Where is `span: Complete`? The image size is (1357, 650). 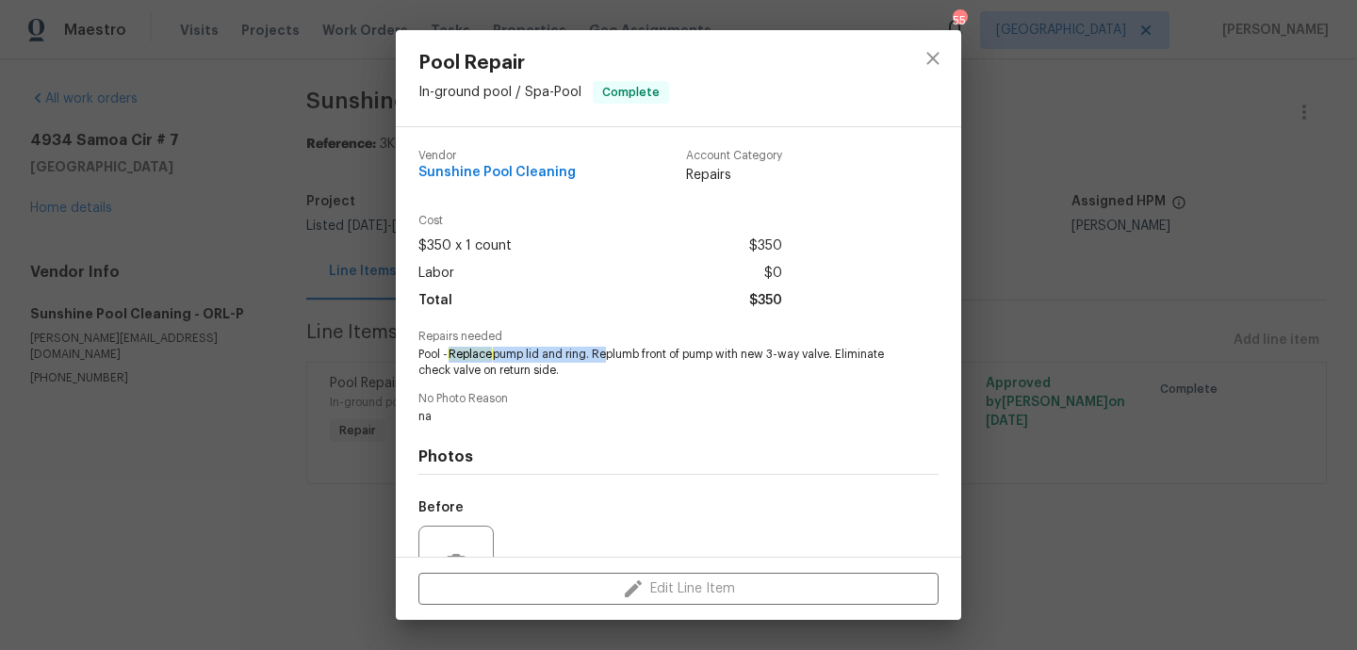 span: Complete is located at coordinates (631, 92).